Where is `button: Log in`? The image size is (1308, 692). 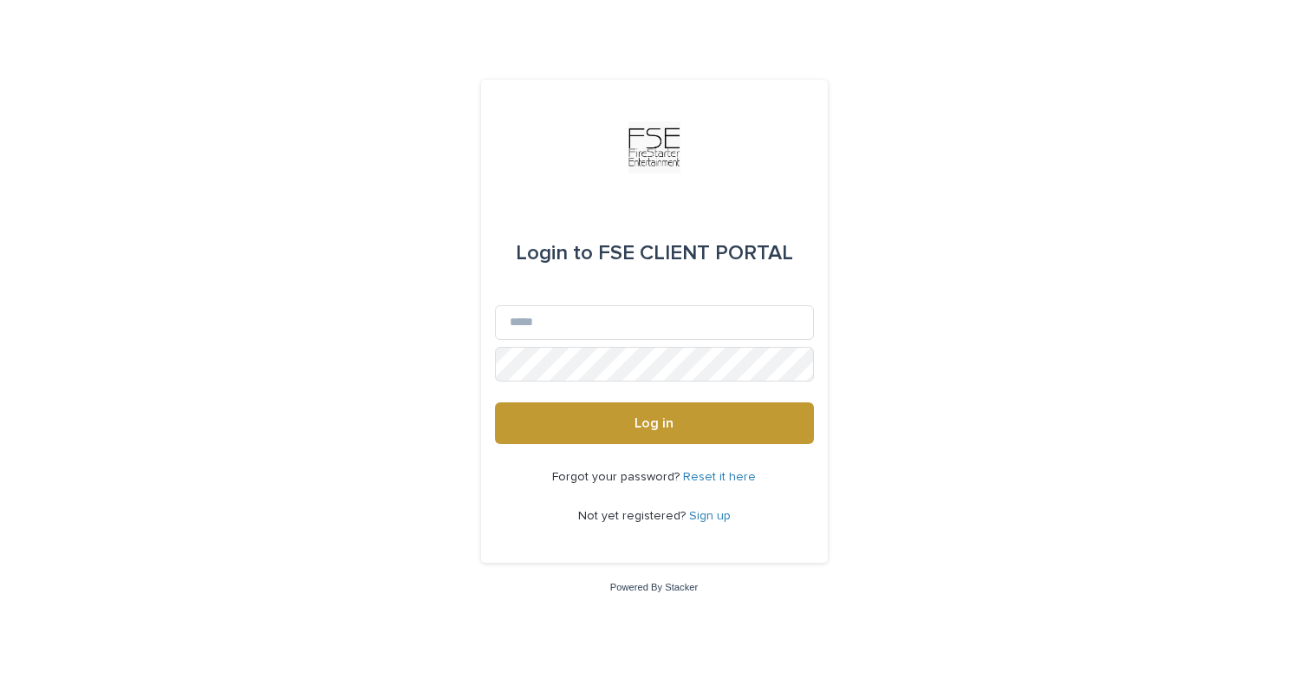 button: Log in is located at coordinates (654, 423).